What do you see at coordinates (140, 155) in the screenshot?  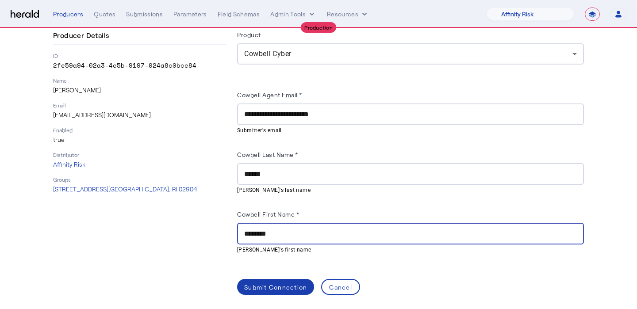 I see `p: Distributor` at bounding box center [140, 155].